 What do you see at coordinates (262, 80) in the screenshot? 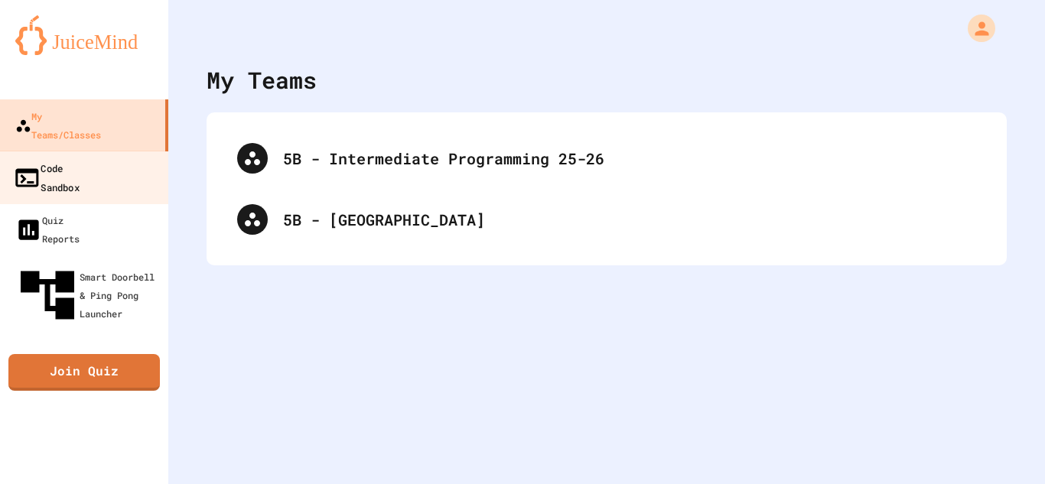
I see `div: My Teams` at bounding box center [262, 80].